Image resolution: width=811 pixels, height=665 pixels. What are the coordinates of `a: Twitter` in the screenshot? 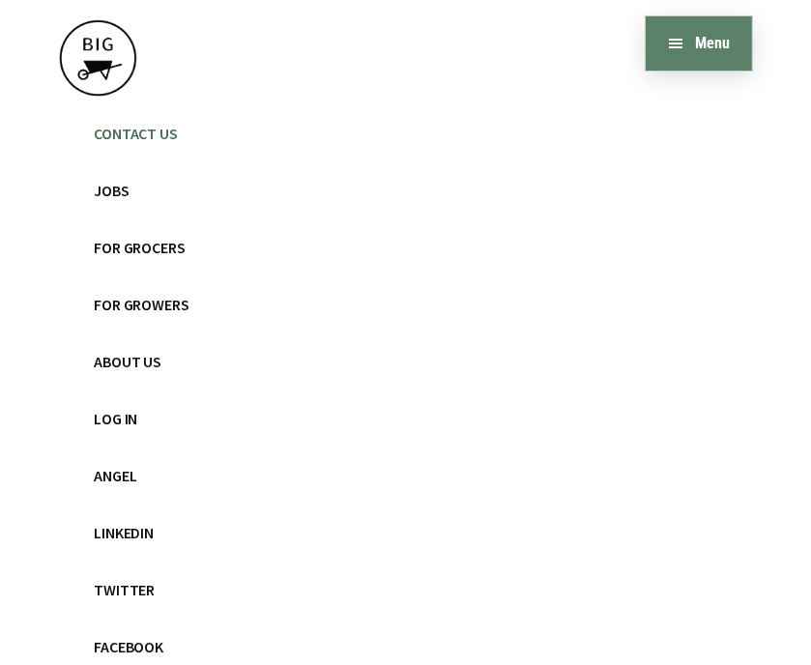 It's located at (405, 590).